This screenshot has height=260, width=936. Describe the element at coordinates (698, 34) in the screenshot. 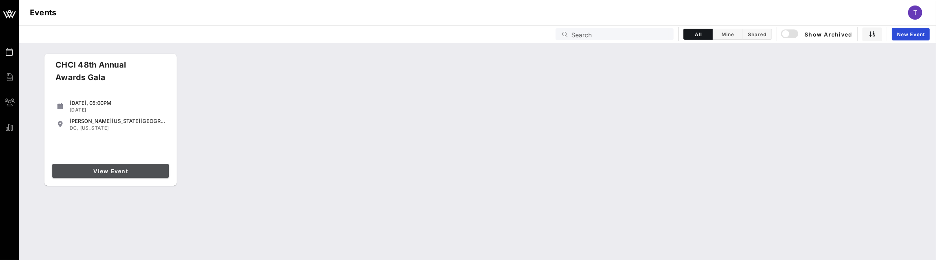

I see `span: All` at that location.